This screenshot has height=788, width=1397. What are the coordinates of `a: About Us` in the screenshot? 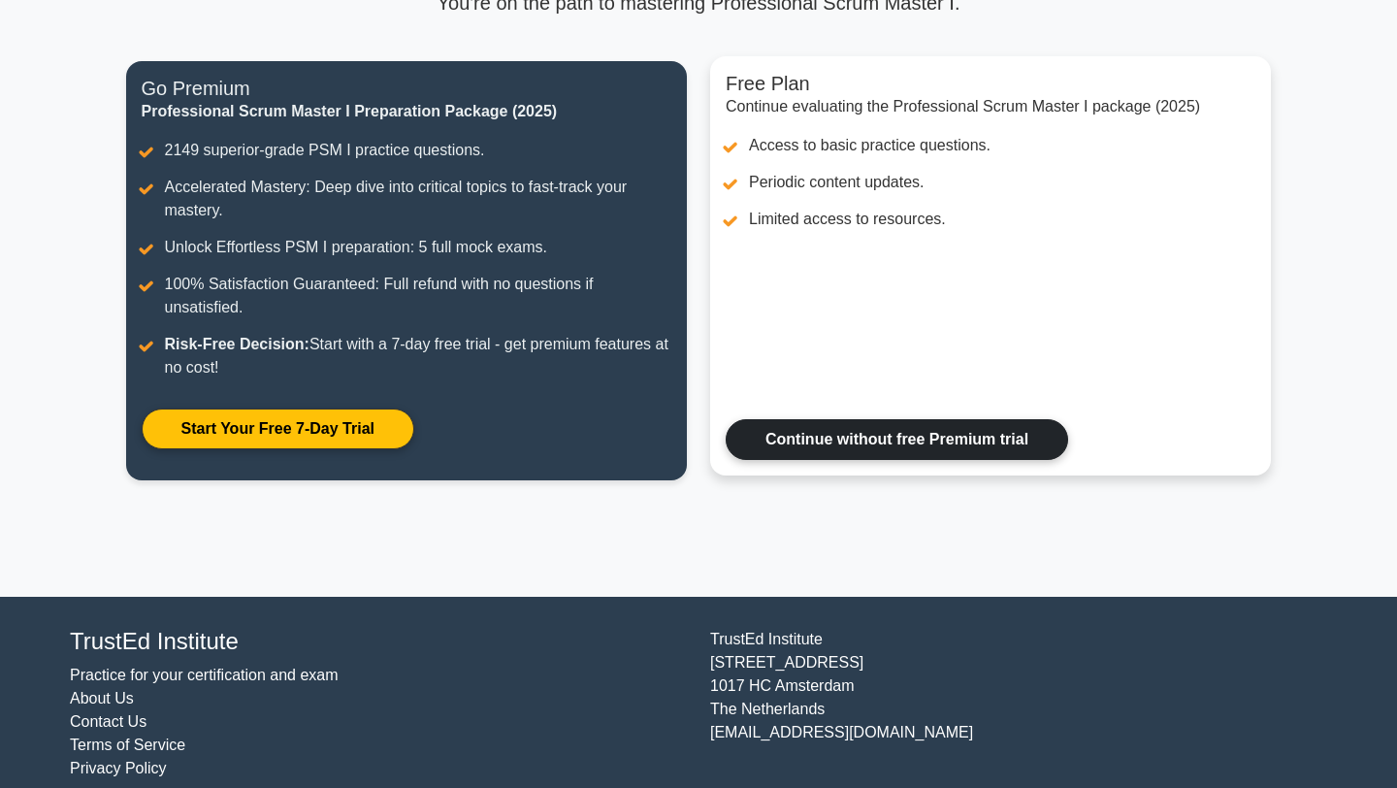 It's located at (102, 698).